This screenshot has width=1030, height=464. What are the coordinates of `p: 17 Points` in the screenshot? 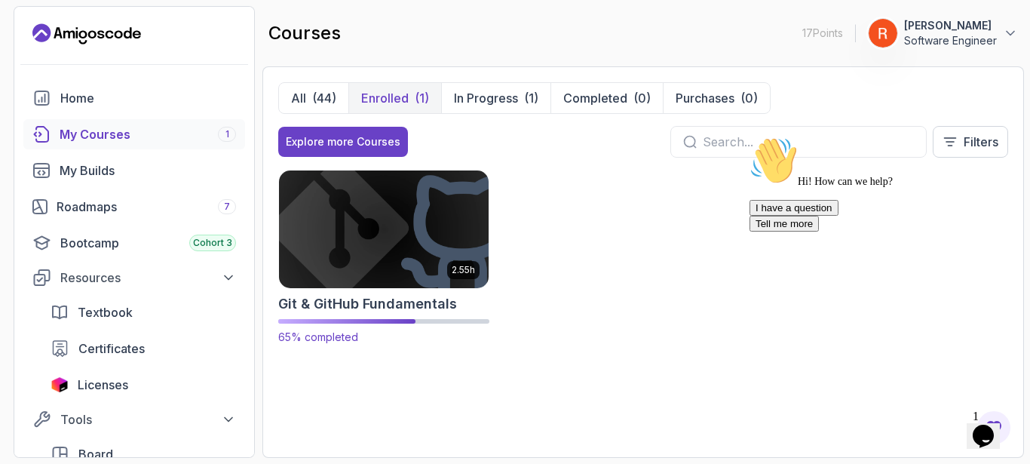 It's located at (823, 33).